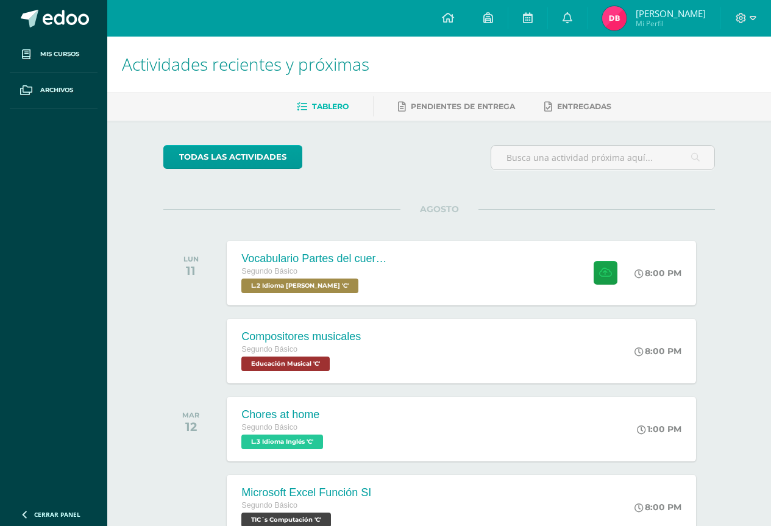 This screenshot has width=771, height=526. Describe the element at coordinates (233, 157) in the screenshot. I see `a: todas las Actividades` at that location.